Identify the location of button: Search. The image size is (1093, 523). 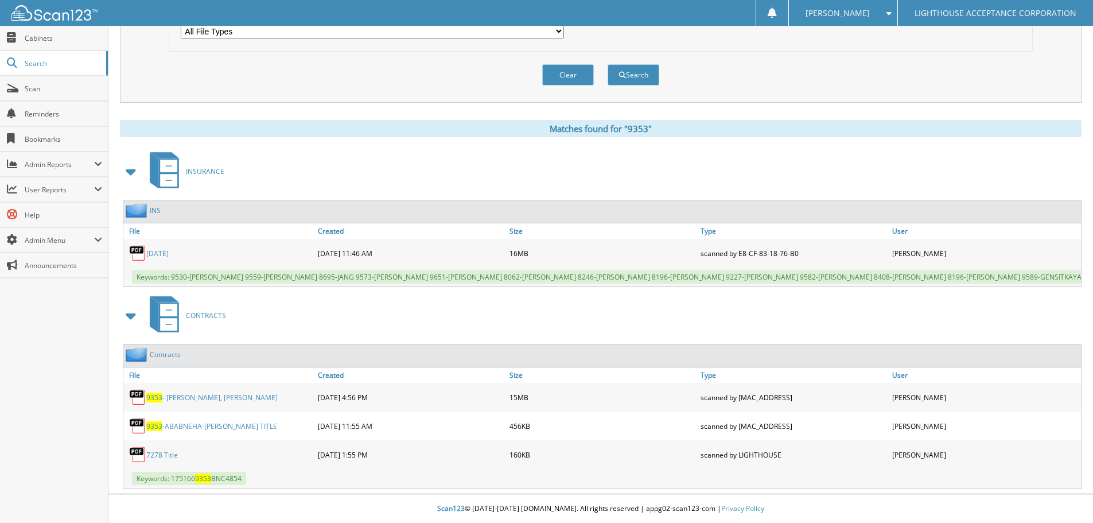
(634, 75).